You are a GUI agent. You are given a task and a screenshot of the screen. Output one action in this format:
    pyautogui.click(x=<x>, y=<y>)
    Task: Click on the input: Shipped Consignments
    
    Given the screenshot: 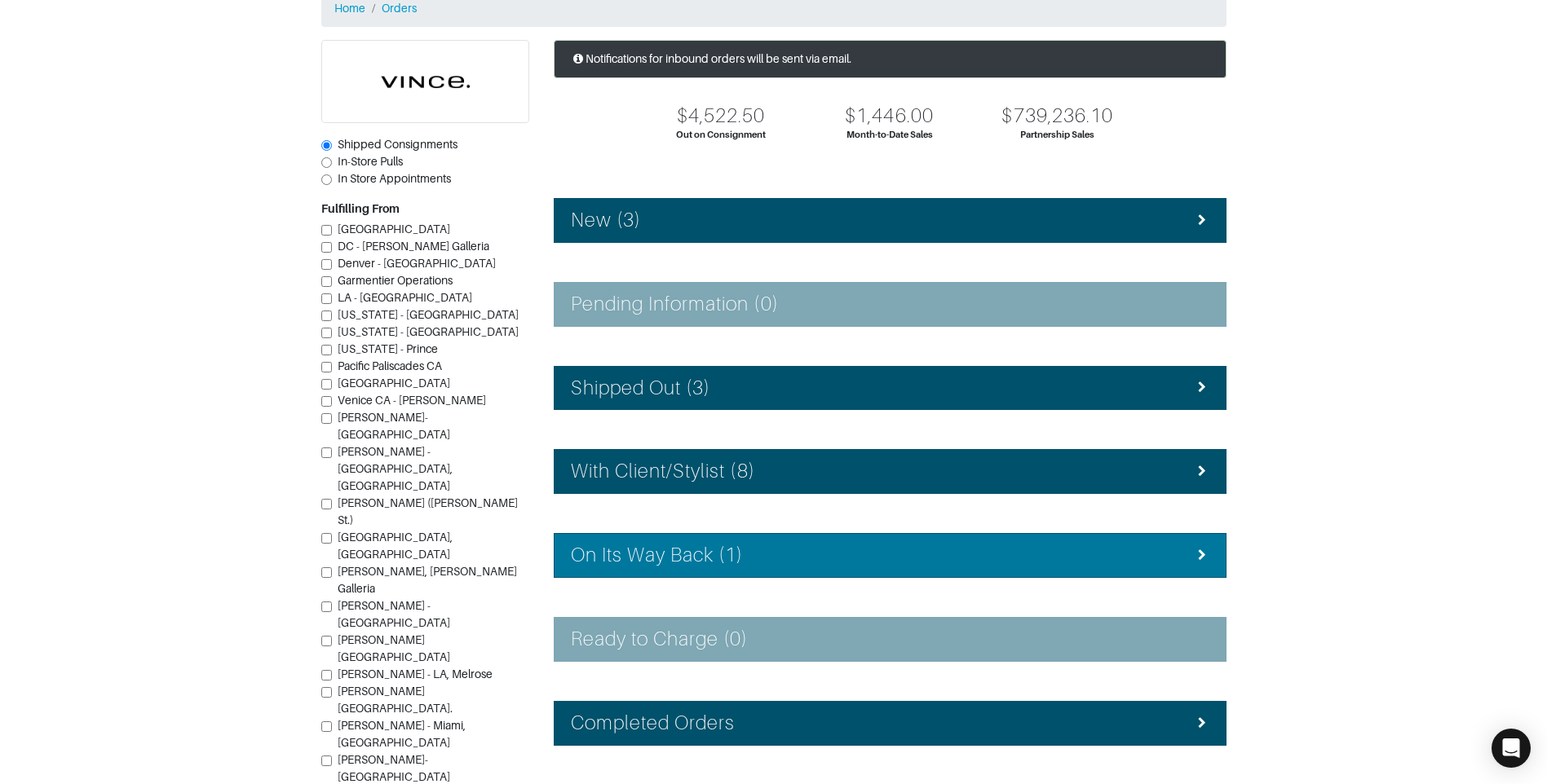 What is the action you would take?
    pyautogui.click(x=326, y=145)
    